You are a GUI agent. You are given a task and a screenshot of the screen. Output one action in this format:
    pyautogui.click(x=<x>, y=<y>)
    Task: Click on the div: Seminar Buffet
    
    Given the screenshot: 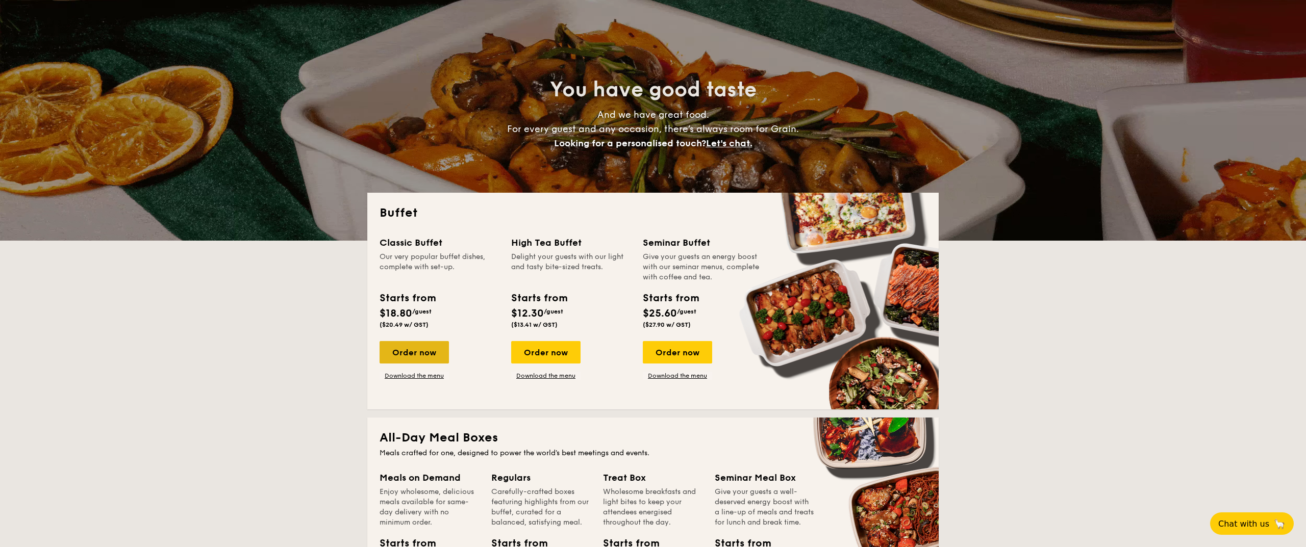 What is the action you would take?
    pyautogui.click(x=702, y=243)
    